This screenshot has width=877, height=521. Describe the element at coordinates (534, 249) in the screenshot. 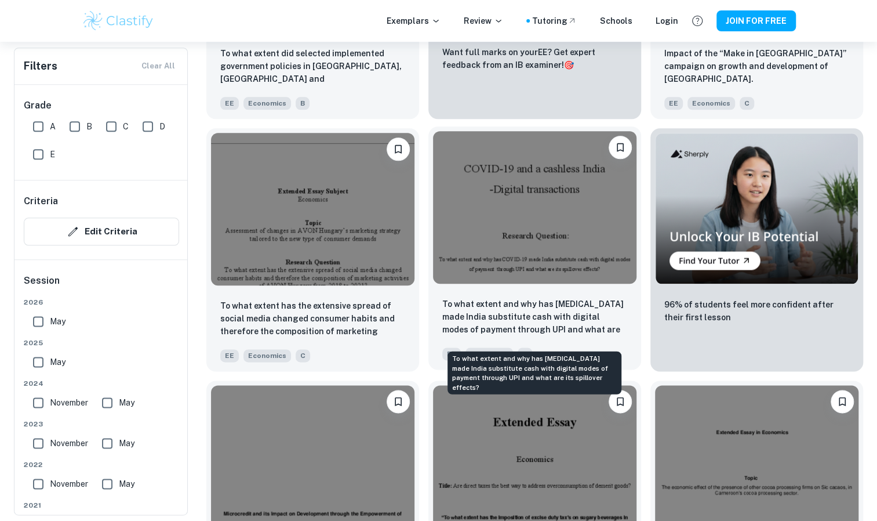

I see `a: Please log in to bookmark exemplarsTo what extent and why has COVID-19 made India substitute cash...` at that location.